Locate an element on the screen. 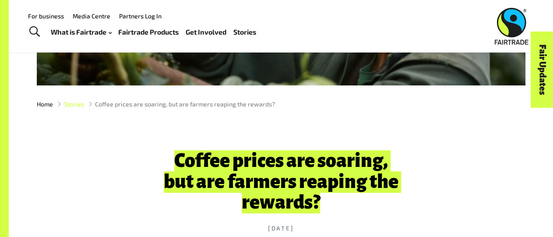 This screenshot has height=237, width=553. h1: Coffee prices are soaring, but are farmers reaping the rewards? is located at coordinates (281, 182).